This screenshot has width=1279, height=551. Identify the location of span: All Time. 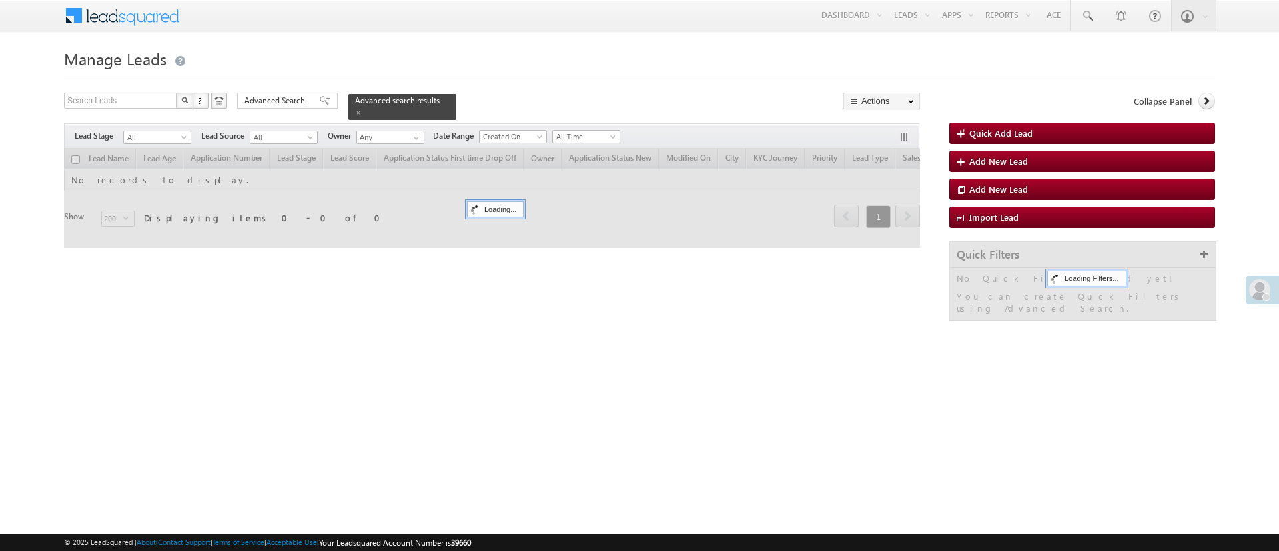
(584, 137).